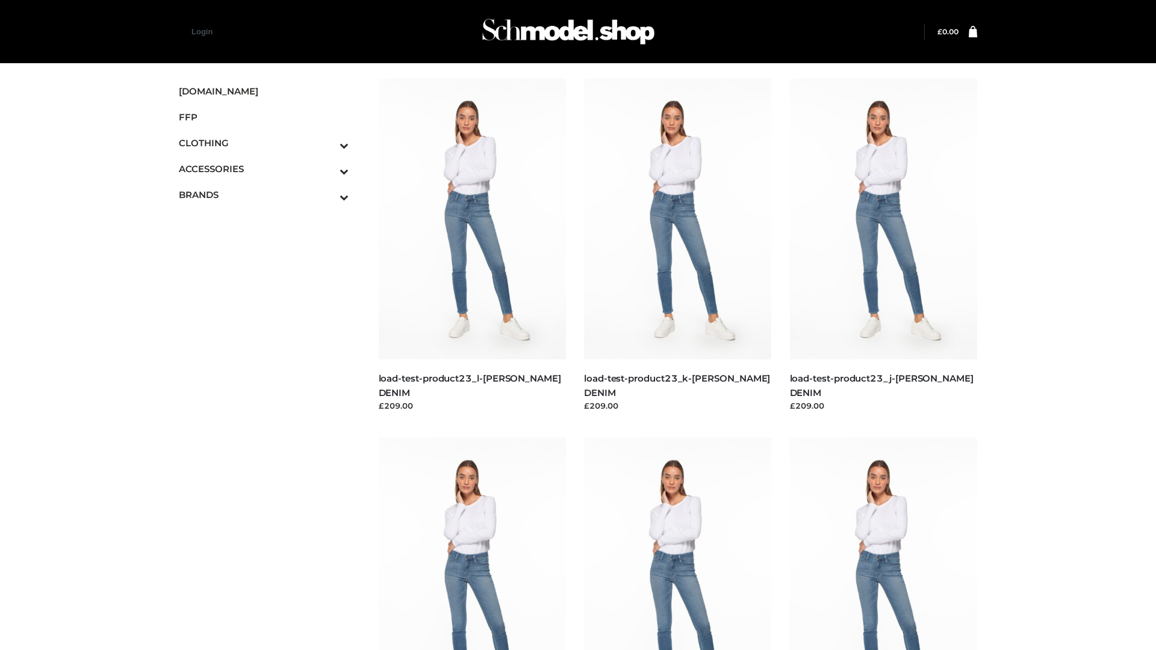 The width and height of the screenshot is (1156, 650). Describe the element at coordinates (568, 31) in the screenshot. I see `img: Schmodel Admin 964` at that location.